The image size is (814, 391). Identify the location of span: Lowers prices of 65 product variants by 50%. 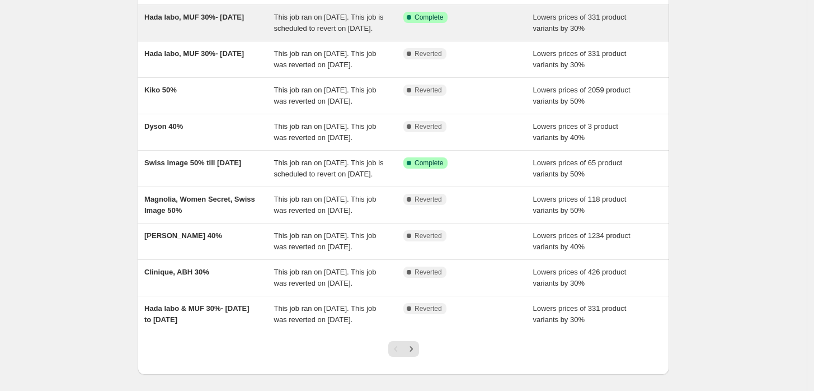
(578, 168).